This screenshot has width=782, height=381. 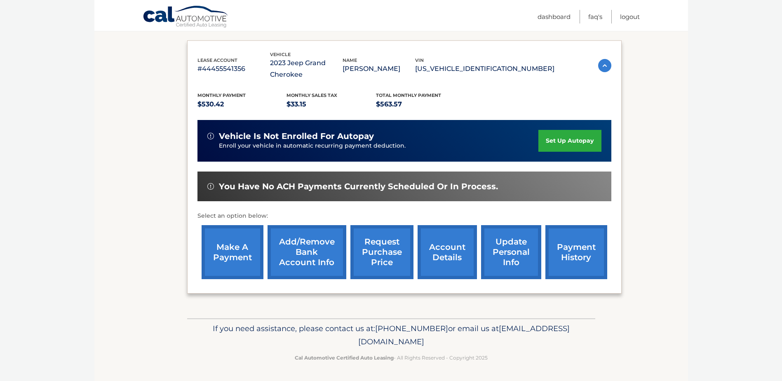 What do you see at coordinates (186, 17) in the screenshot?
I see `a: Cal Automotive` at bounding box center [186, 17].